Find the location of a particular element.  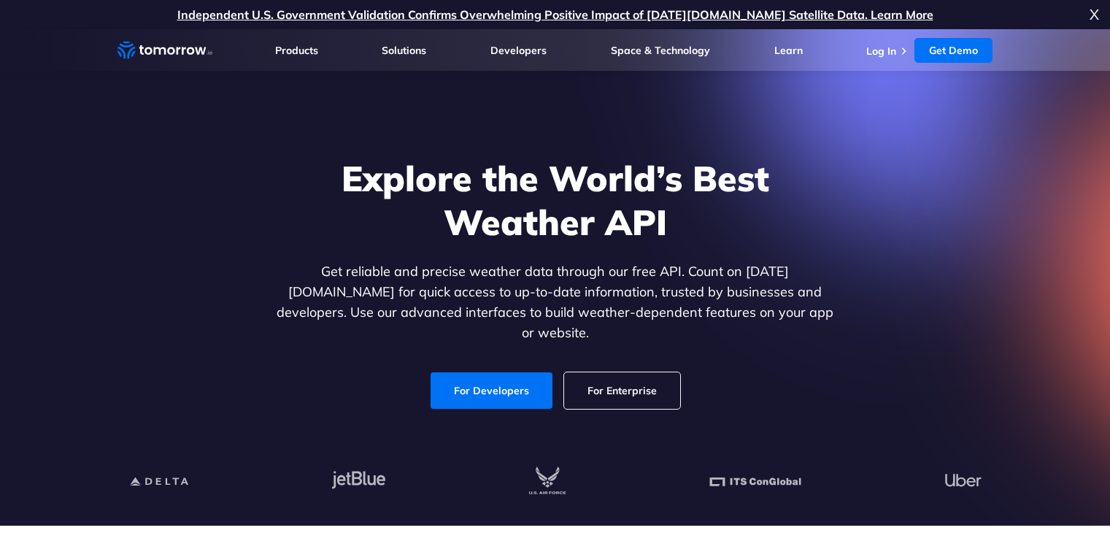

a: Solutions is located at coordinates (403, 50).